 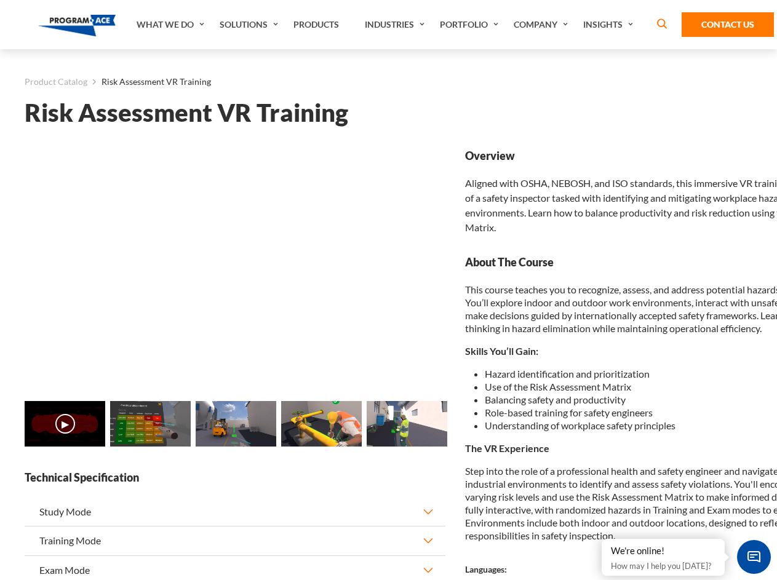 I want to click on div: We're online!, so click(x=663, y=551).